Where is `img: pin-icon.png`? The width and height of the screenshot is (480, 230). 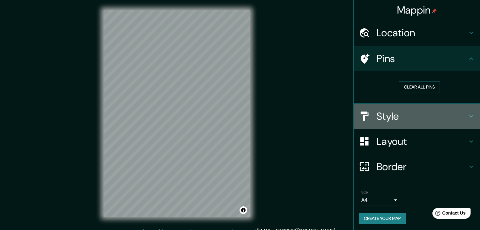
img: pin-icon.png is located at coordinates (434, 11).